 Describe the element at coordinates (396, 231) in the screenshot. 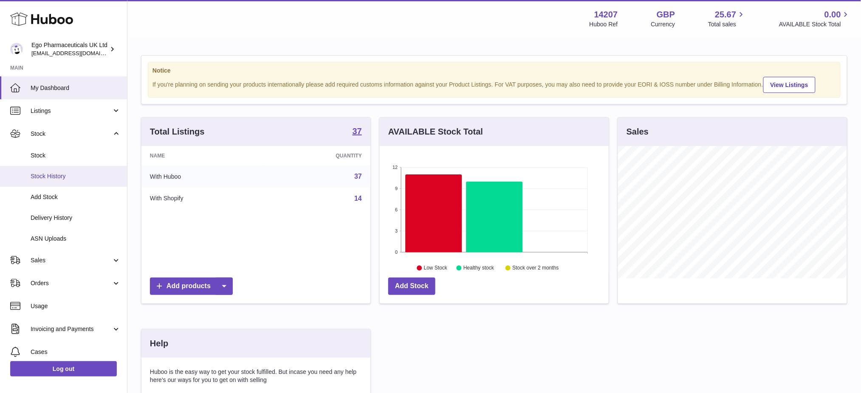

I see `text: 3` at that location.